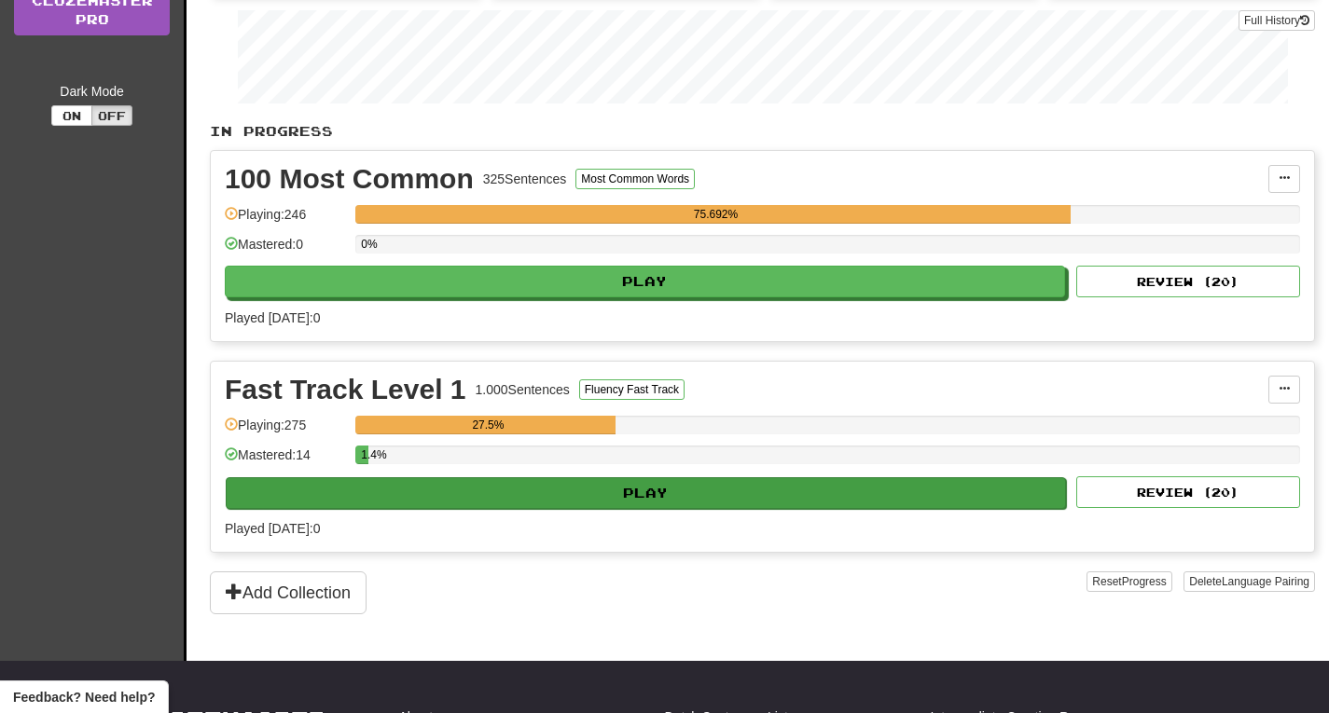  I want to click on div: 1.4%, so click(365, 455).